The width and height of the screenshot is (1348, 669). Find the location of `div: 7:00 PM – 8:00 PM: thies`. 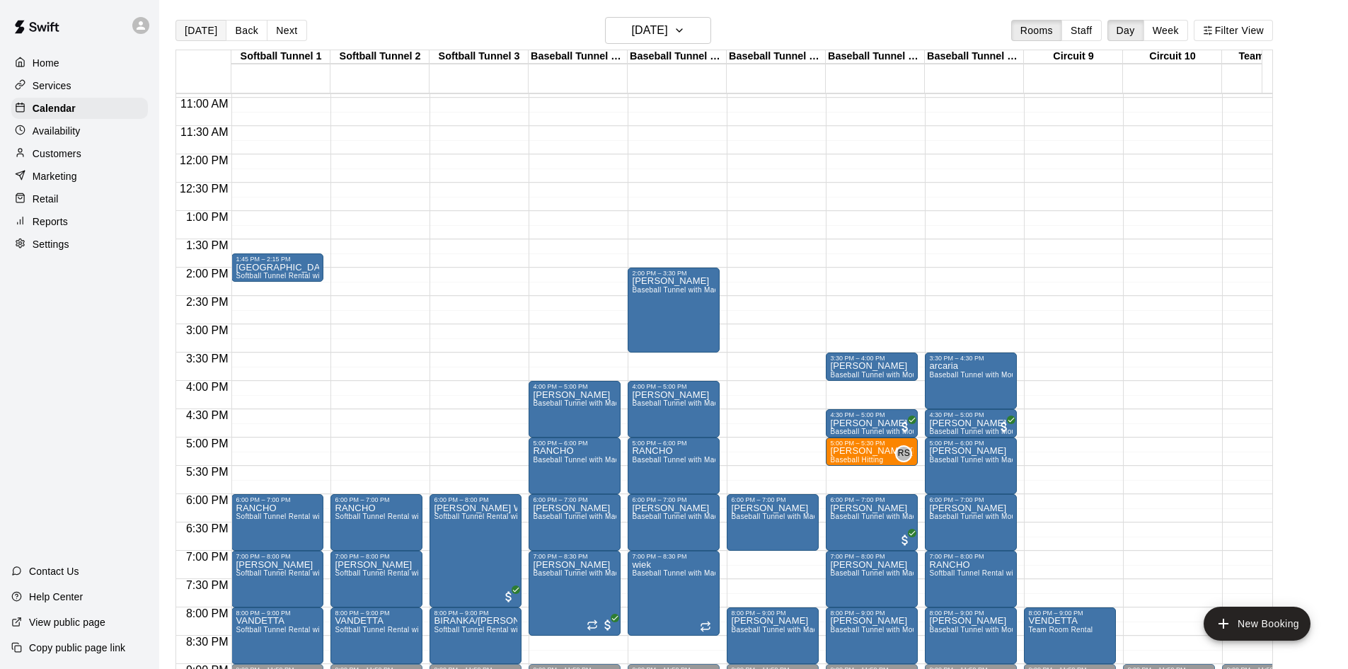

div: 7:00 PM – 8:00 PM: thies is located at coordinates (277, 579).